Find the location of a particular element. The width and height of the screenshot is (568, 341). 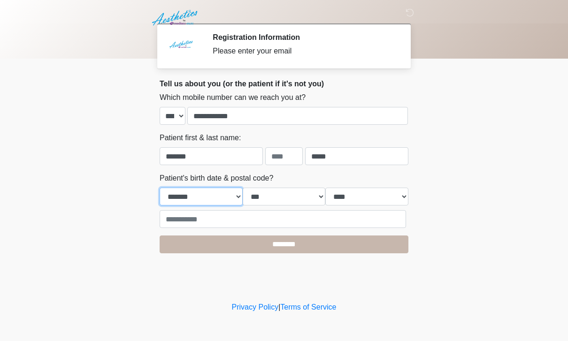

label: Which mobile number can we reach you at? is located at coordinates (232, 98).